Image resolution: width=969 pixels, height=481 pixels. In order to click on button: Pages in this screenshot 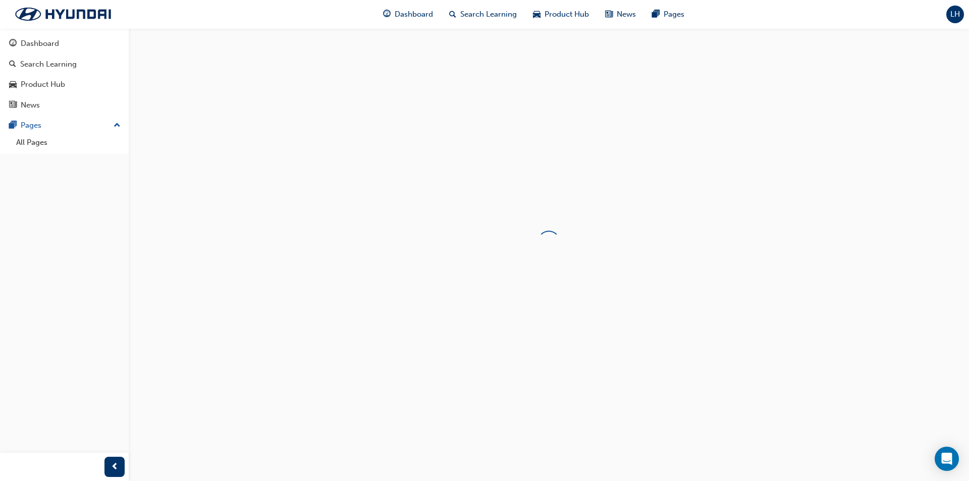, I will do `click(64, 125)`.